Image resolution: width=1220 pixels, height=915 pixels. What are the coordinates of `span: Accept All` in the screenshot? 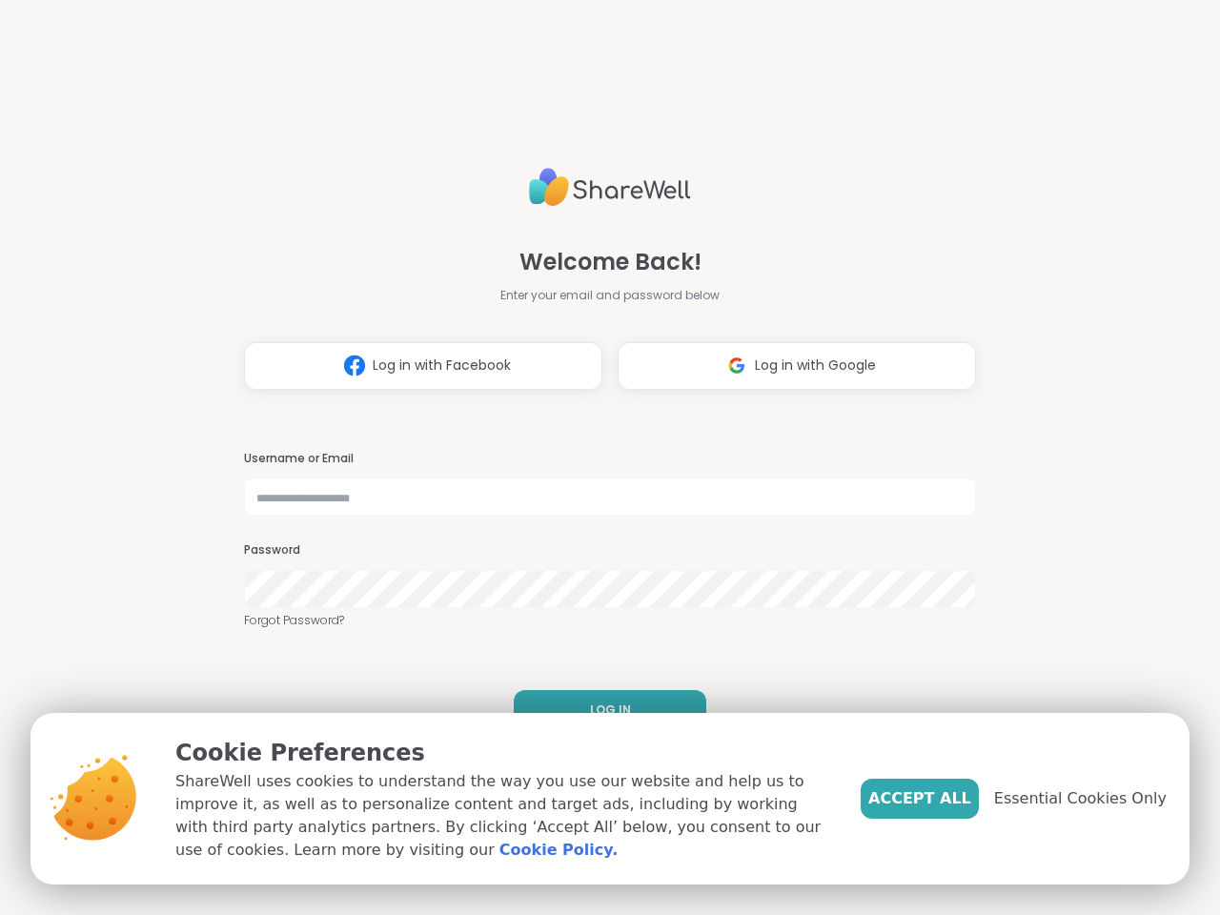 It's located at (919, 798).